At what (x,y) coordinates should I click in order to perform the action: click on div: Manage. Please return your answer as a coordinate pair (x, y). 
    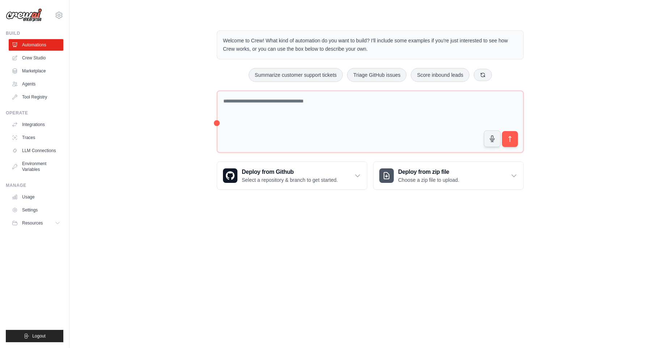
    Looking at the image, I should click on (34, 185).